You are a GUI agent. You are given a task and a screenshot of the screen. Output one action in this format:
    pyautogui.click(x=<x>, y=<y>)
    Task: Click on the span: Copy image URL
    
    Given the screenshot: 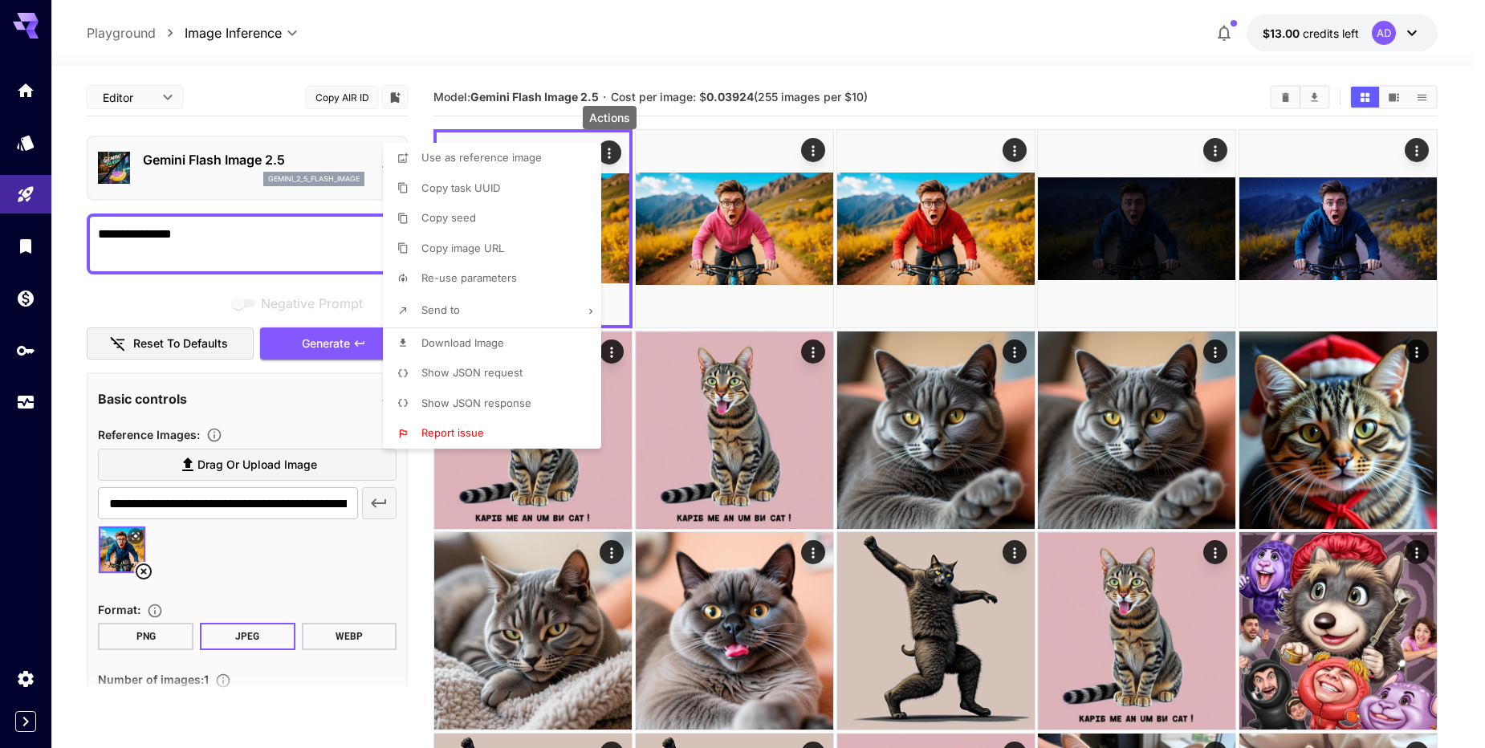 What is the action you would take?
    pyautogui.click(x=462, y=248)
    